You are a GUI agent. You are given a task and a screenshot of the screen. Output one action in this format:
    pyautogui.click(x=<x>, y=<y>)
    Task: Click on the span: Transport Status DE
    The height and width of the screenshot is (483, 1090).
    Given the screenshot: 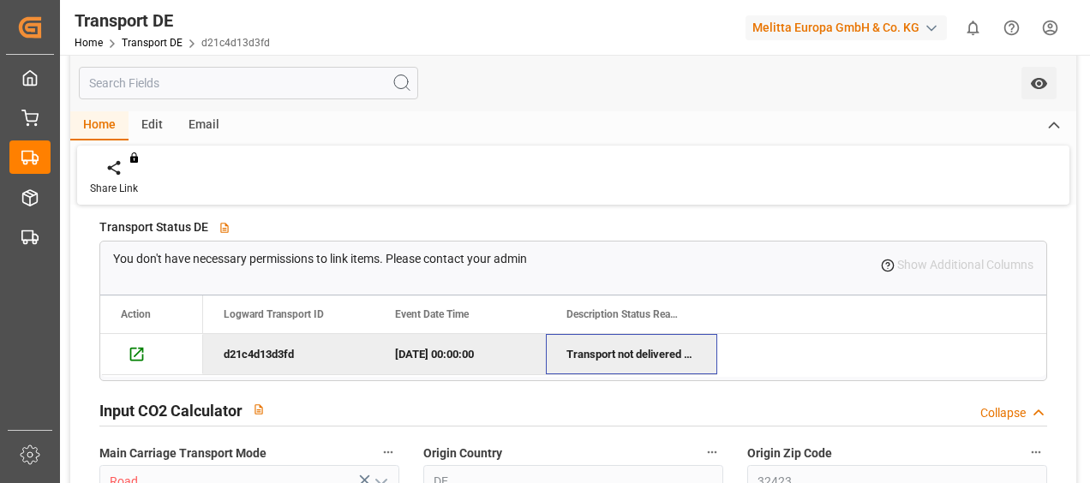 What is the action you would take?
    pyautogui.click(x=153, y=227)
    